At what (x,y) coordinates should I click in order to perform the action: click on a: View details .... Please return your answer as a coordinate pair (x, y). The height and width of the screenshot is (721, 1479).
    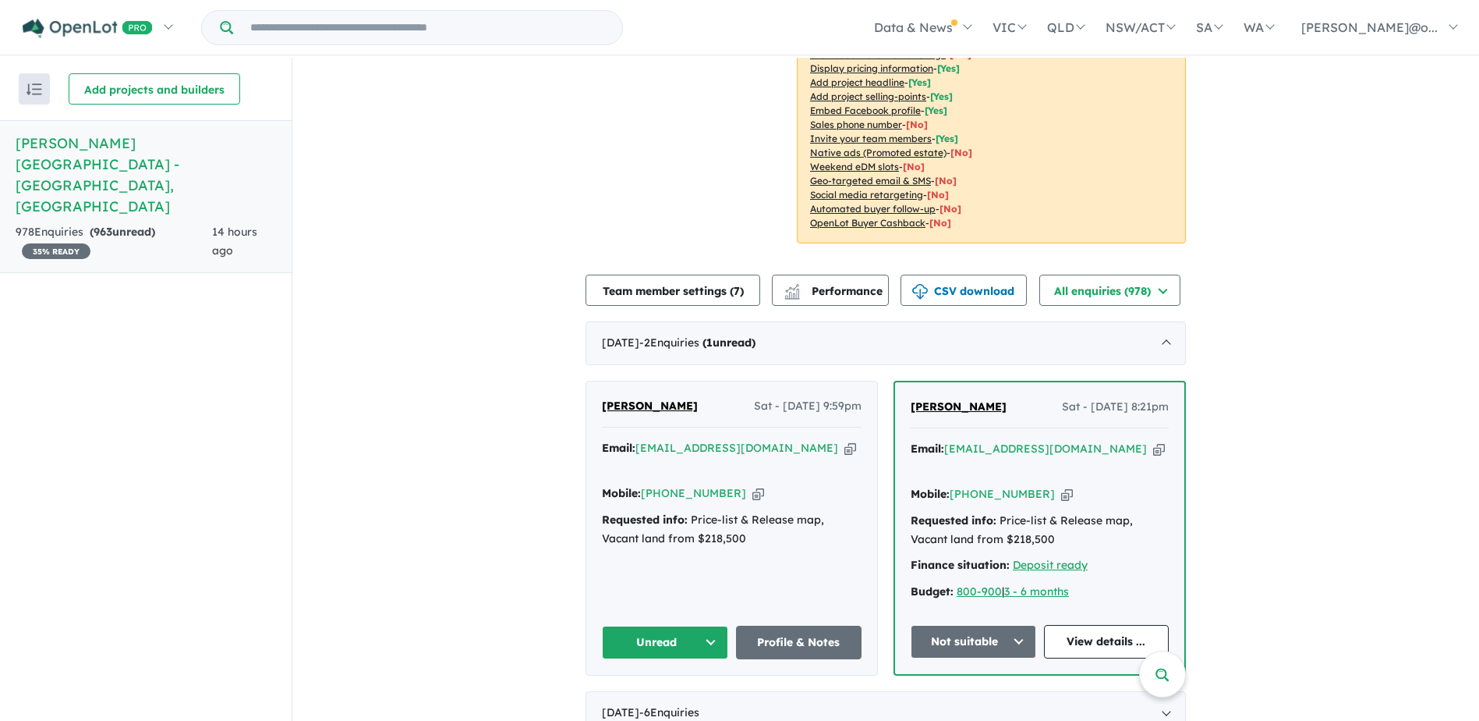
    Looking at the image, I should click on (1107, 641).